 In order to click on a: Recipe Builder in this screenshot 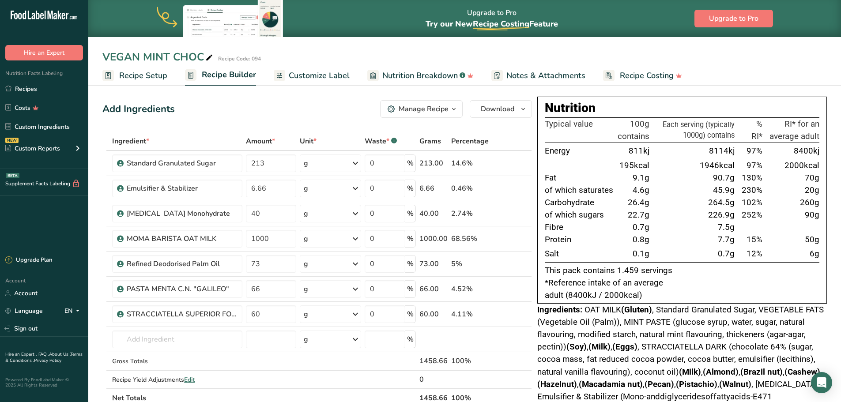, I will do `click(220, 75)`.